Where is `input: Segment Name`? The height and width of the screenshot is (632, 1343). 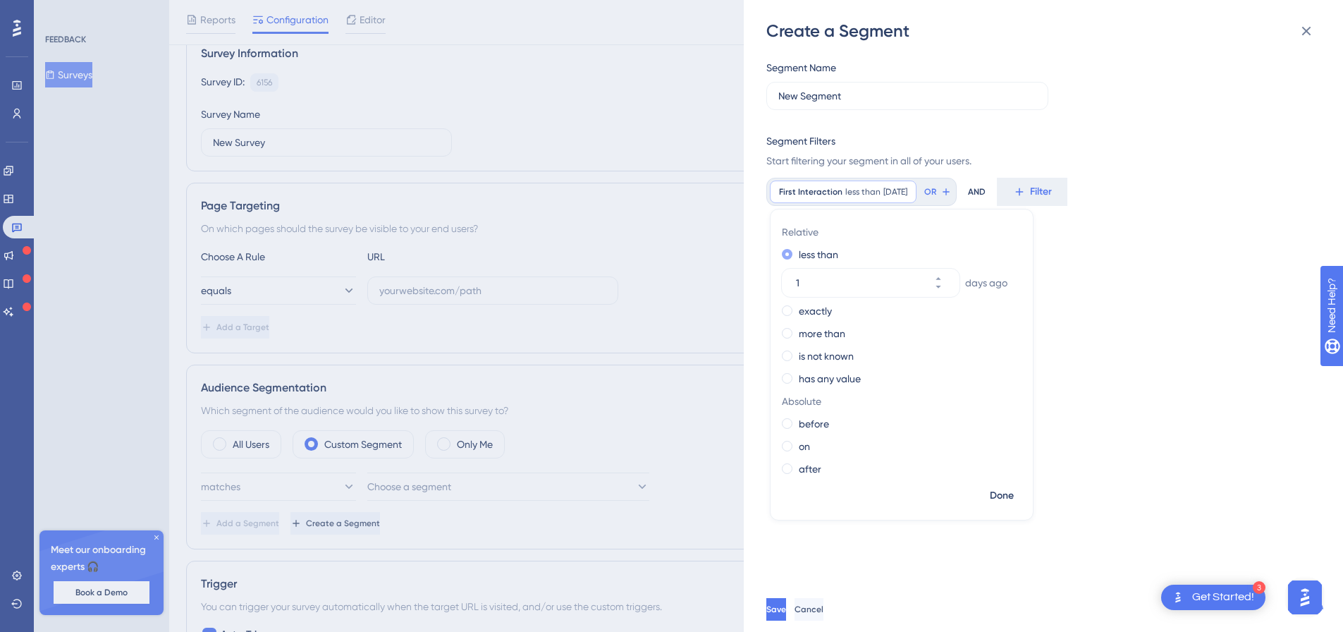
input: Segment Name is located at coordinates (907, 96).